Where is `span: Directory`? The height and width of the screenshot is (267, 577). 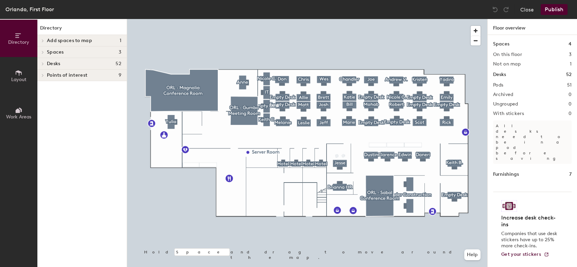
span: Directory is located at coordinates (19, 42).